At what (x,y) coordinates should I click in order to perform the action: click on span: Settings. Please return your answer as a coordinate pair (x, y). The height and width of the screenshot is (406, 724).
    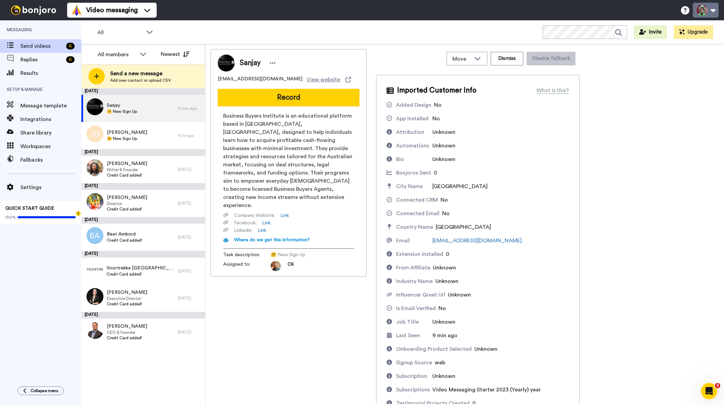
    Looking at the image, I should click on (51, 188).